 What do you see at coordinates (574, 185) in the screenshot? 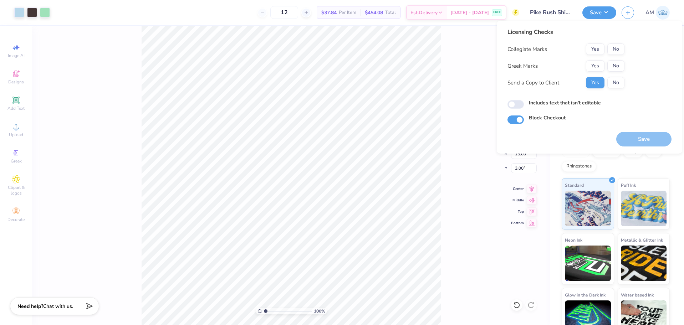
I see `span: Standard` at bounding box center [574, 185].